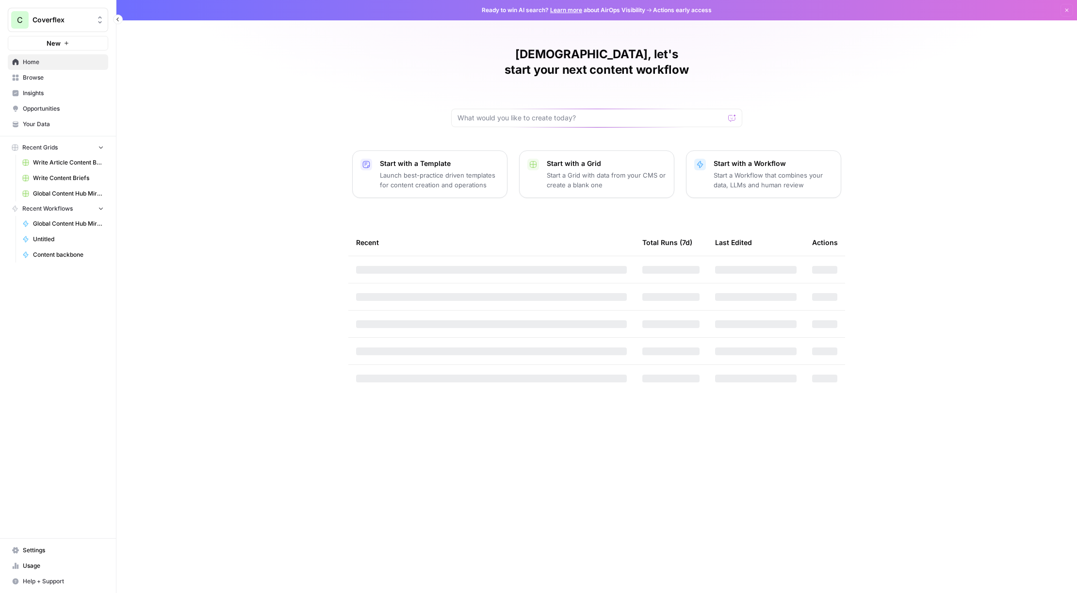  Describe the element at coordinates (63, 163) in the screenshot. I see `a: Write Article Content Brief Grid` at that location.